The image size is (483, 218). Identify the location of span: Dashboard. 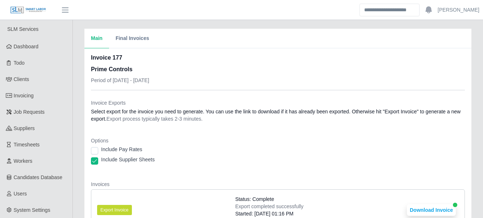
(26, 46).